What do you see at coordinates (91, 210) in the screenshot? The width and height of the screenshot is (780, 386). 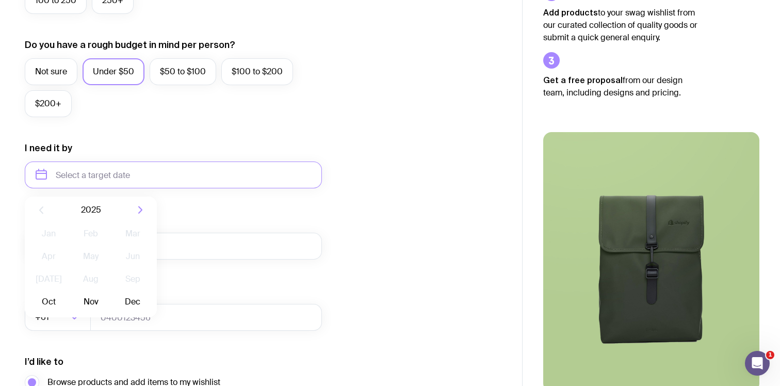 I see `span: 2025` at bounding box center [91, 210].